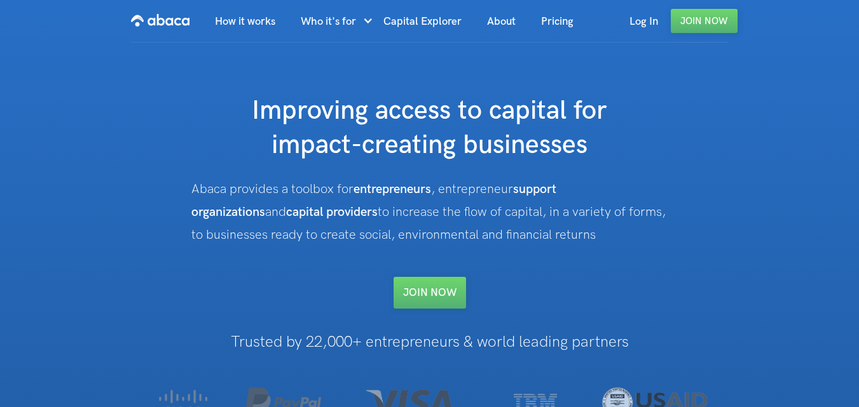 This screenshot has height=407, width=859. Describe the element at coordinates (160, 20) in the screenshot. I see `img: Abaca logo` at that location.